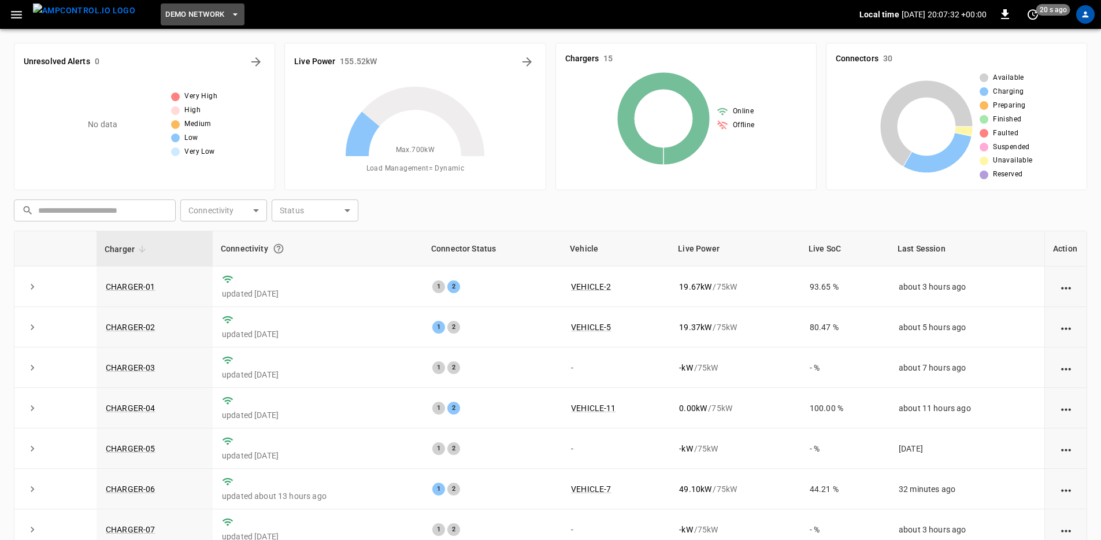 The width and height of the screenshot is (1101, 540). I want to click on span: Low, so click(191, 138).